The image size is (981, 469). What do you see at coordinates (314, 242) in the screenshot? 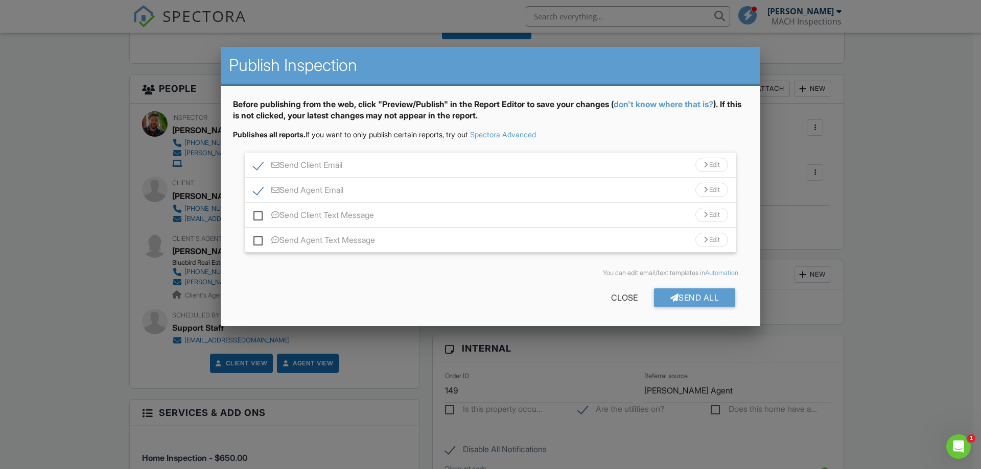
I see `label: Send Agent Text Message` at bounding box center [314, 242].